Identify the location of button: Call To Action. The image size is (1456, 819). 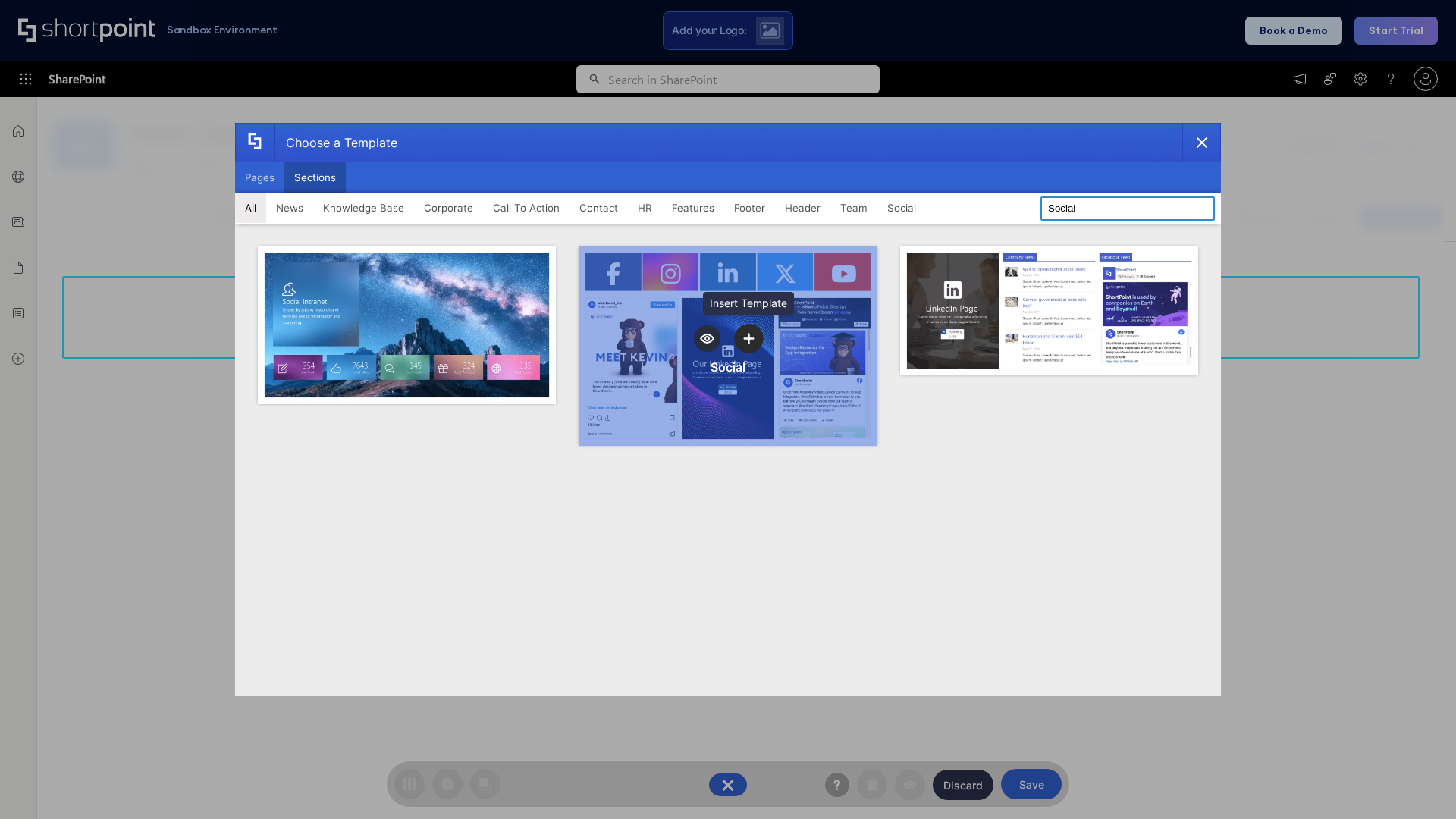
(527, 208).